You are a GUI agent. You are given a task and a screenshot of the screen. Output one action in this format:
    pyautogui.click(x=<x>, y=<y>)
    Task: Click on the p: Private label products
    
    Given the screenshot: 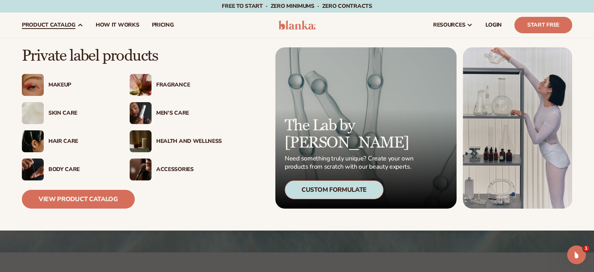 What is the action you would take?
    pyautogui.click(x=122, y=56)
    